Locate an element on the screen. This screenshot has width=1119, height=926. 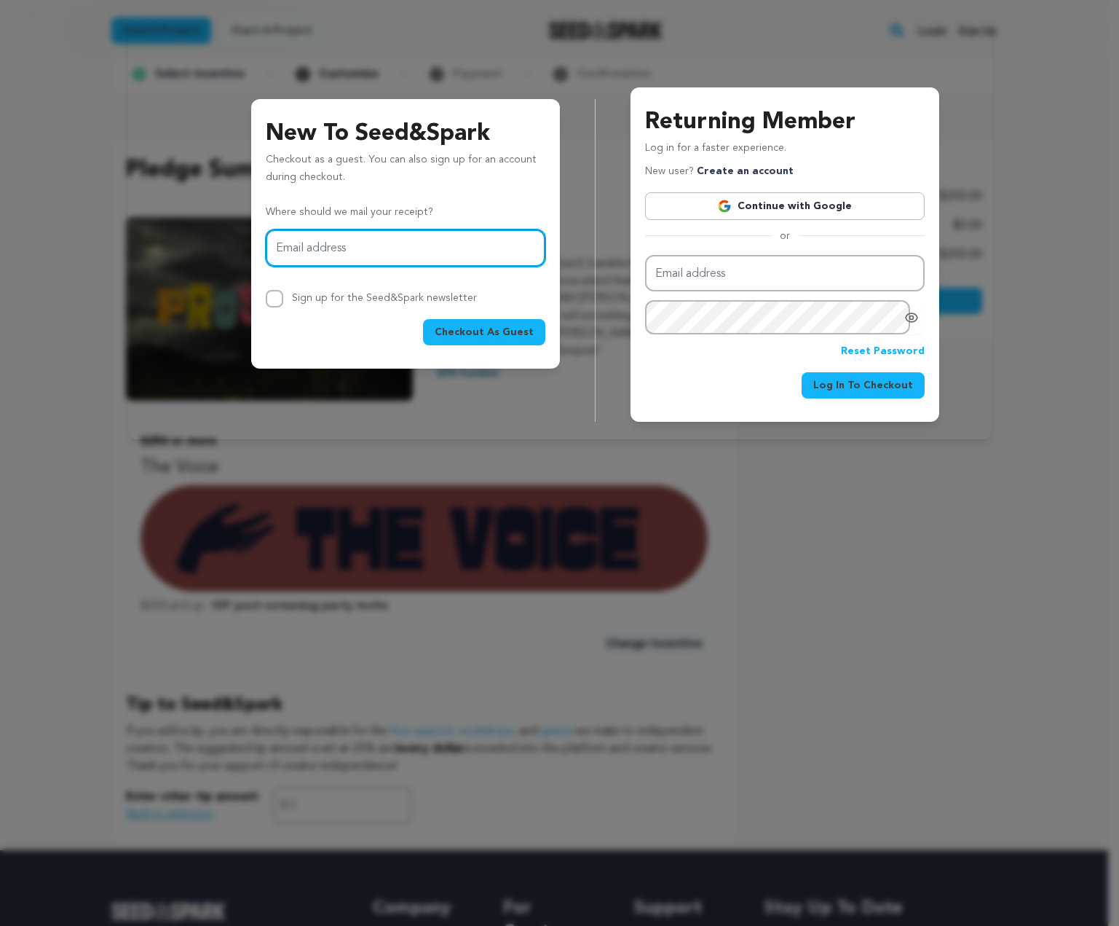
a: Reset Password is located at coordinates (883, 352).